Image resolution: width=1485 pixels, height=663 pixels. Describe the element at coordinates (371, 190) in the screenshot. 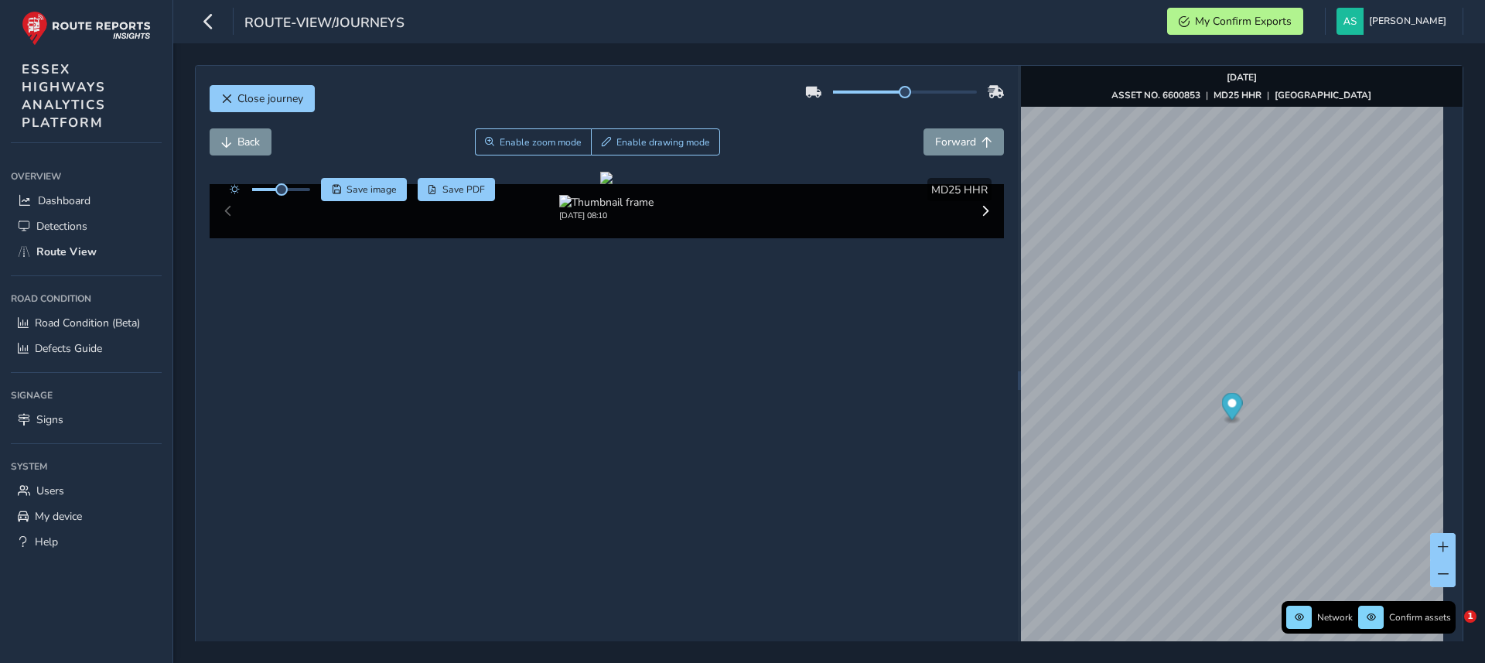

I see `span: Save image` at that location.